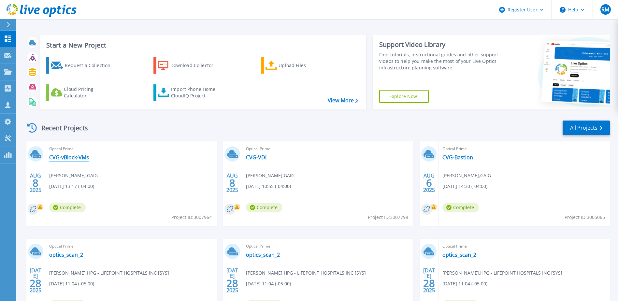  I want to click on span: 6, so click(429, 183).